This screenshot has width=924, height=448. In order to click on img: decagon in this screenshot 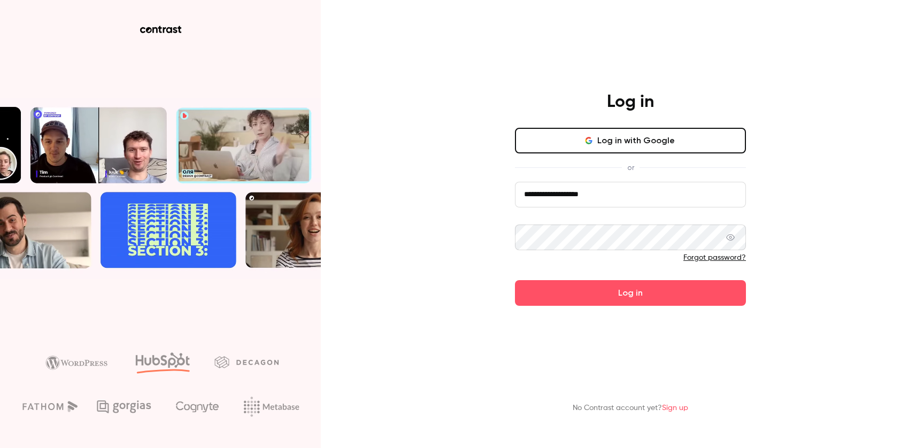, I will do `click(247, 362)`.